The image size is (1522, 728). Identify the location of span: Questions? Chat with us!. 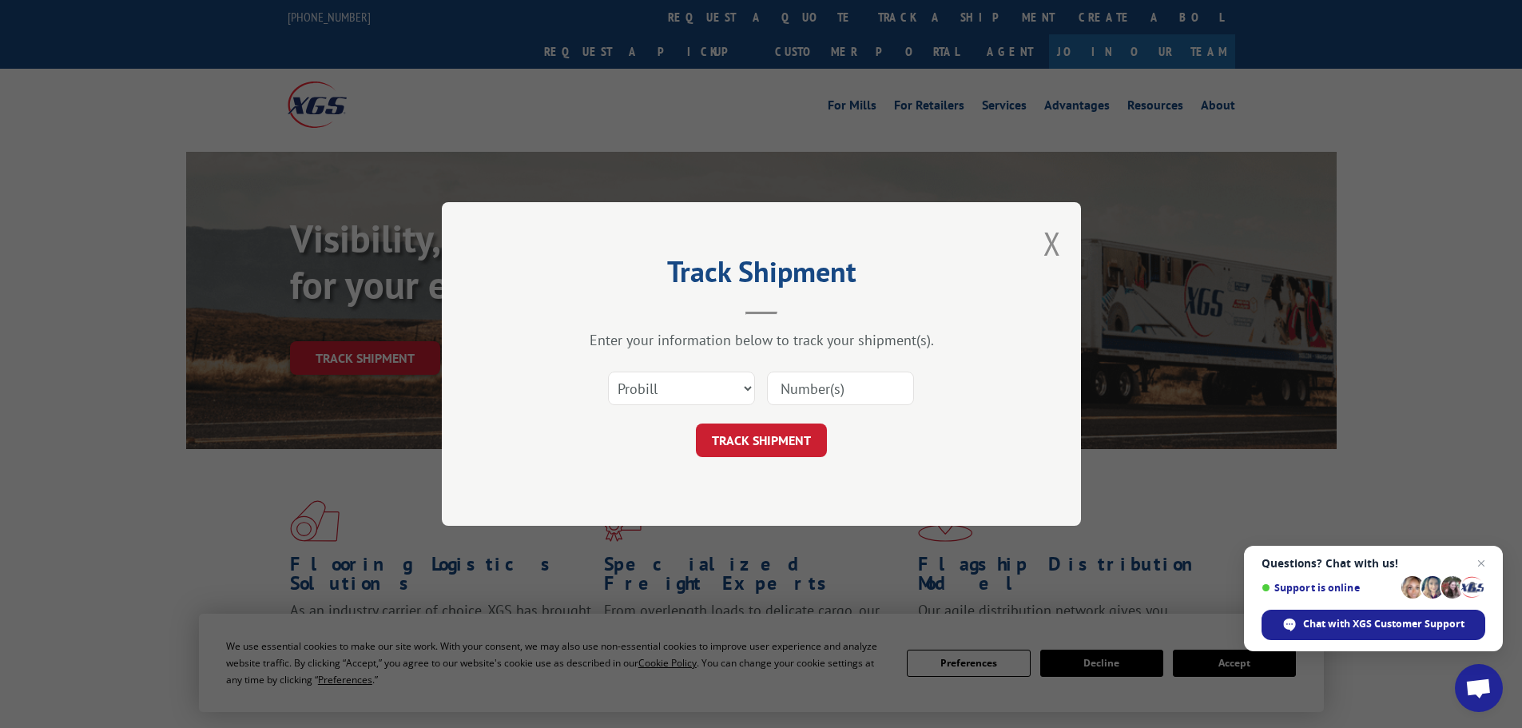
(1374, 563).